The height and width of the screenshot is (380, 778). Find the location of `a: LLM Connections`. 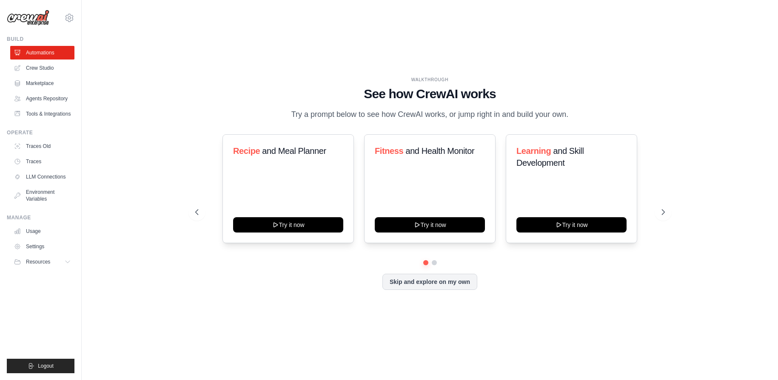

a: LLM Connections is located at coordinates (42, 177).